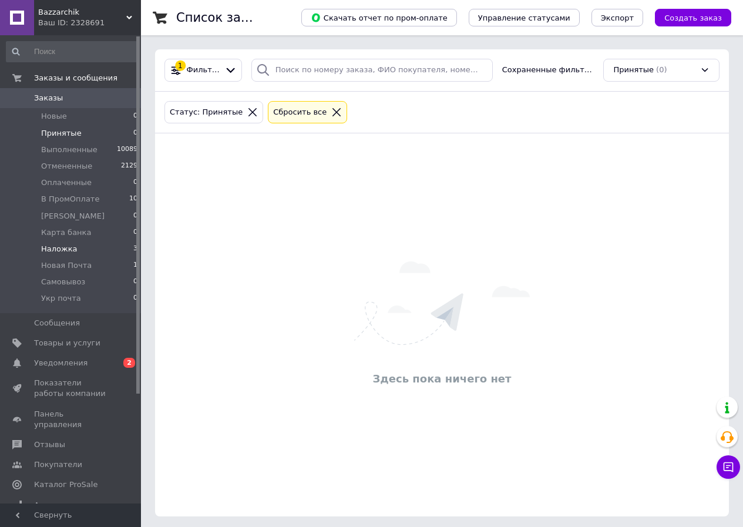  What do you see at coordinates (379, 18) in the screenshot?
I see `span: Скачать отчет по пром-оплате` at bounding box center [379, 18].